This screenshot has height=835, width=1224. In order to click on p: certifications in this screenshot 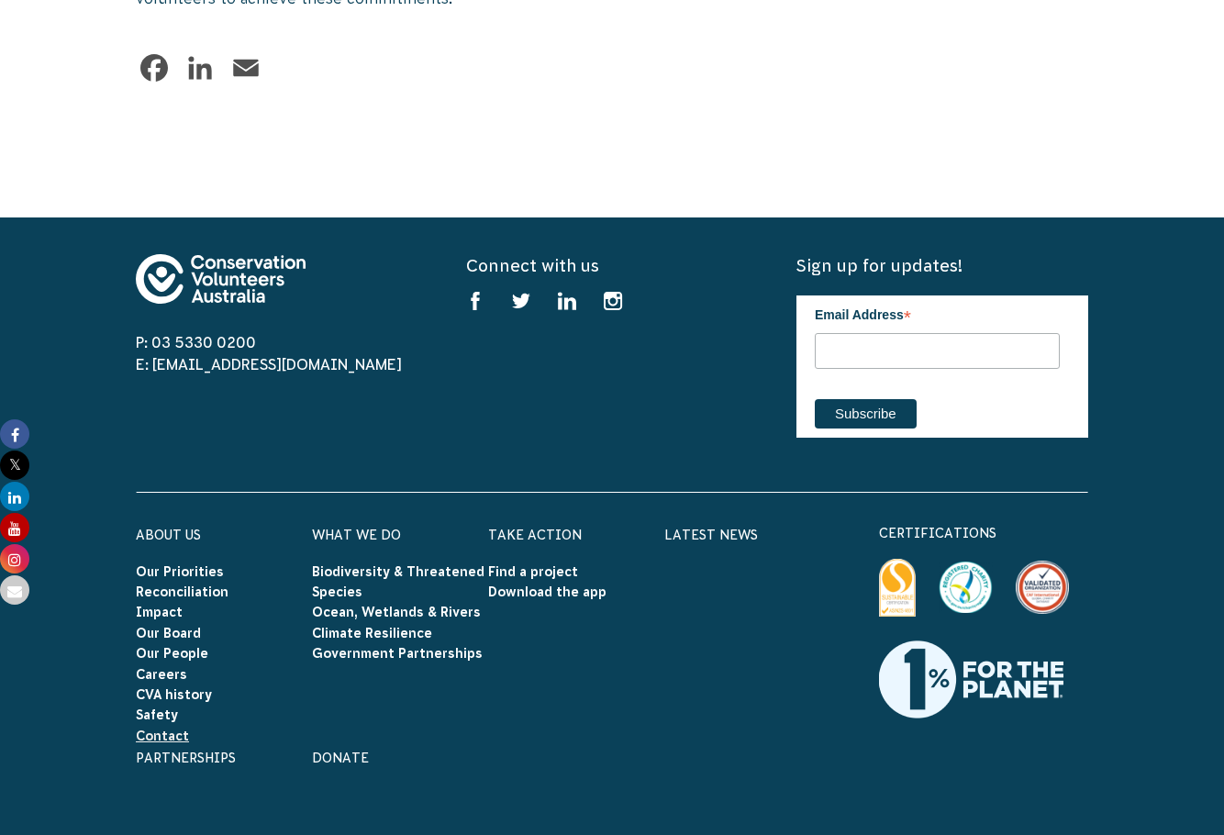, I will do `click(984, 533)`.